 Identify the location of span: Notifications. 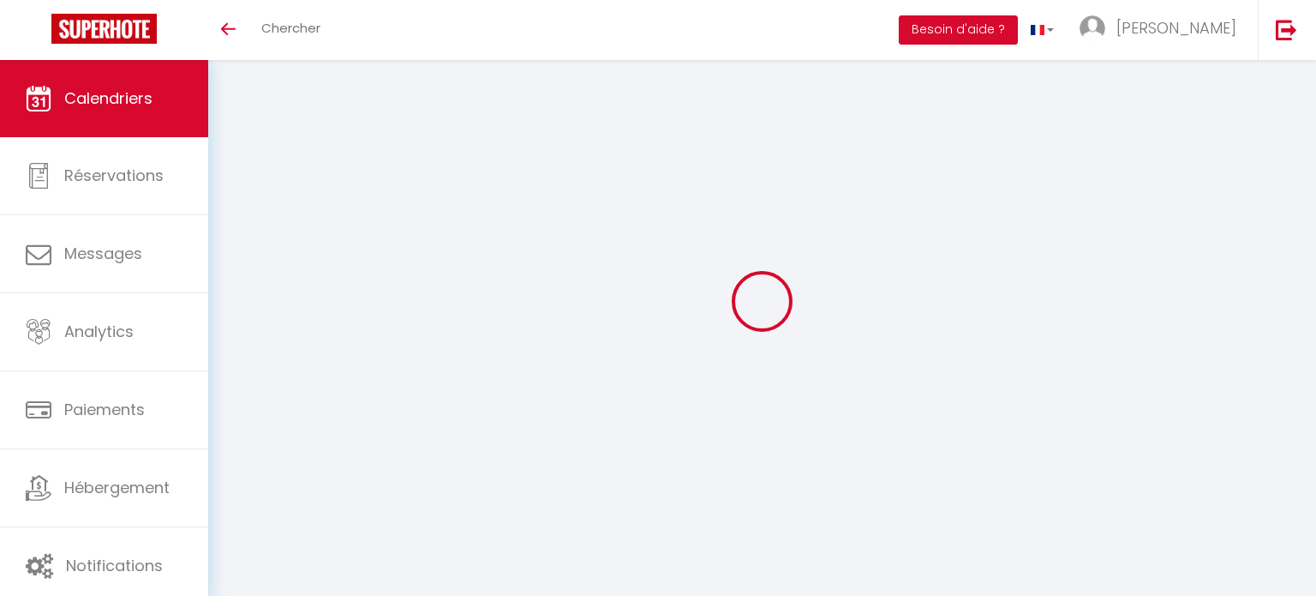
(114, 565).